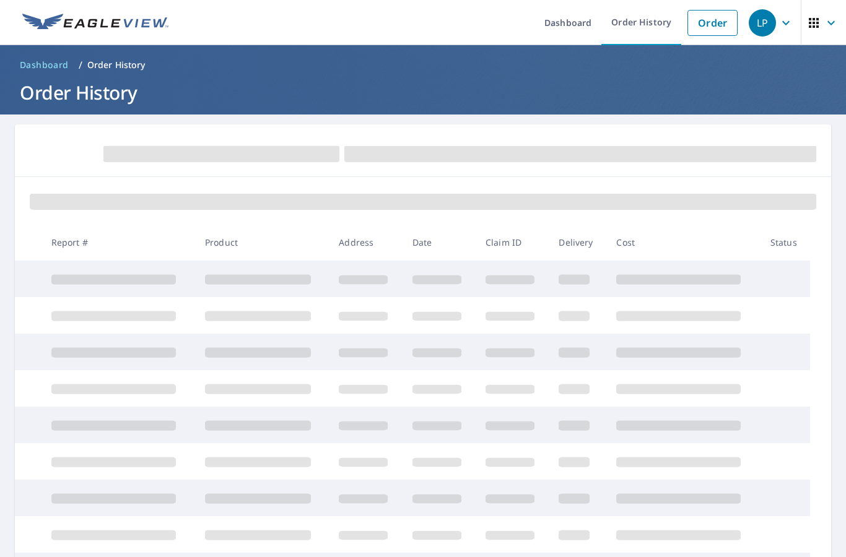  Describe the element at coordinates (118, 242) in the screenshot. I see `th: Report #` at that location.